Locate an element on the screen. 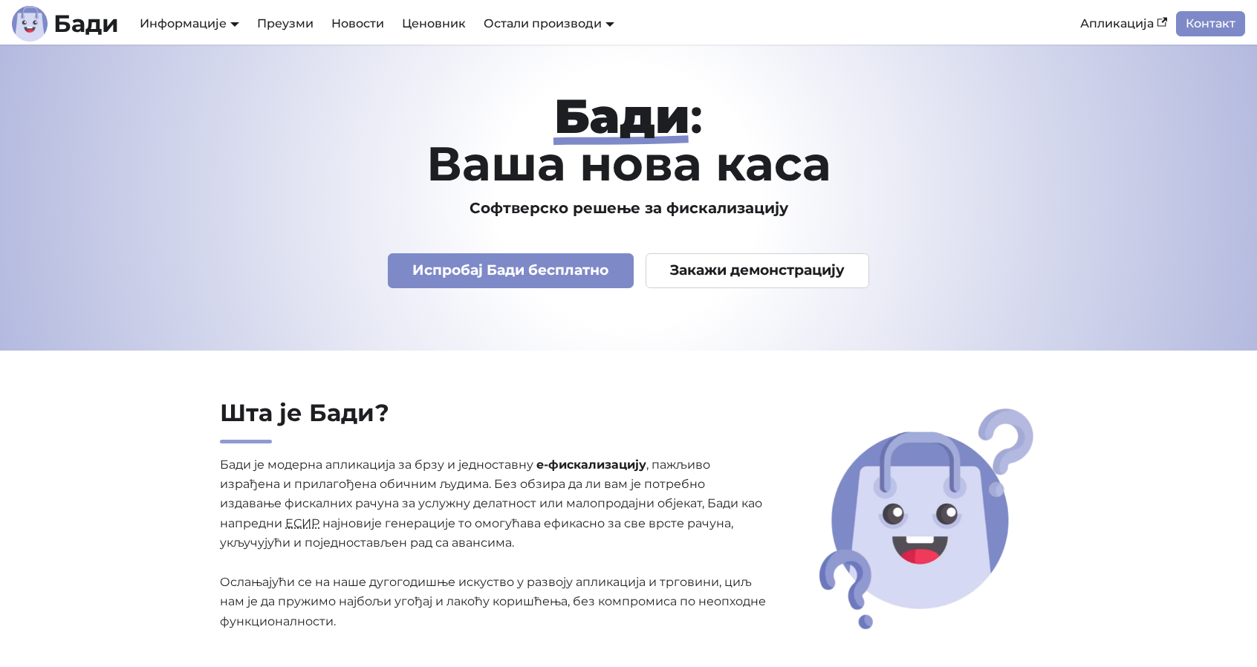 This screenshot has width=1257, height=667. p: Бади је модерна апликација за брзу и једноставну , пажљиво израђена и прилагођена обичним људима.... is located at coordinates (494, 544).